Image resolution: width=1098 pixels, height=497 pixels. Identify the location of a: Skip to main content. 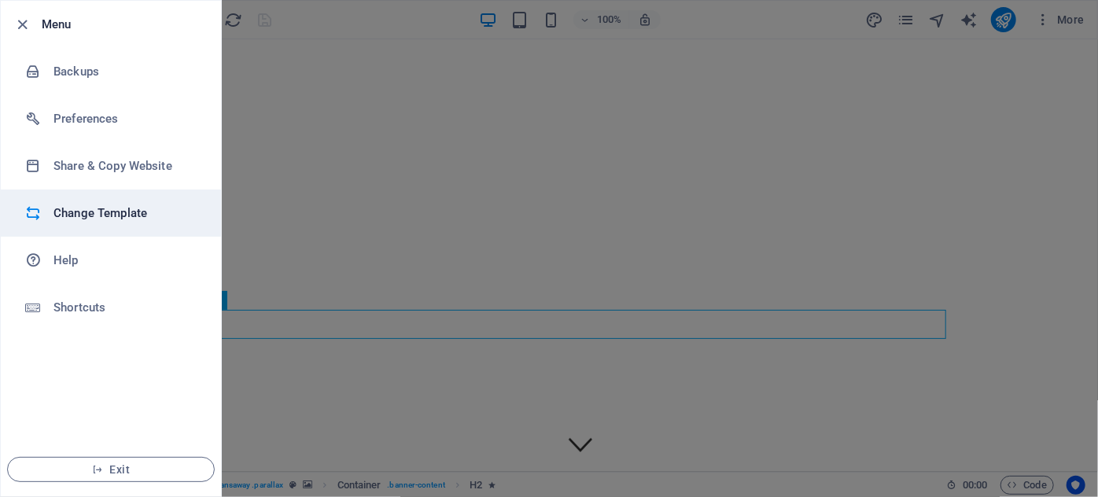
(58, 13).